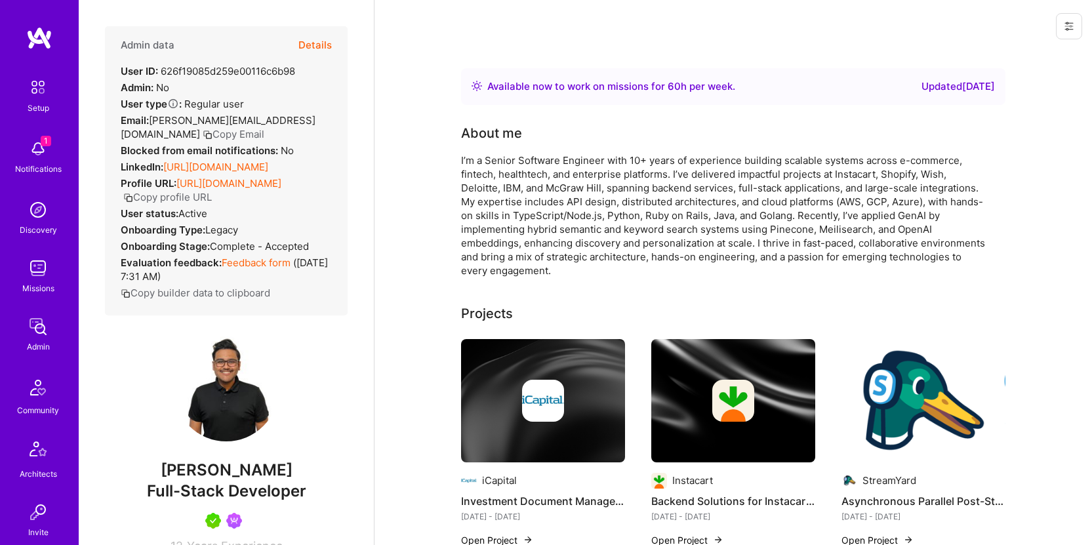 The image size is (1092, 545). What do you see at coordinates (213, 521) in the screenshot?
I see `img: A.Teamer in Residence` at bounding box center [213, 521].